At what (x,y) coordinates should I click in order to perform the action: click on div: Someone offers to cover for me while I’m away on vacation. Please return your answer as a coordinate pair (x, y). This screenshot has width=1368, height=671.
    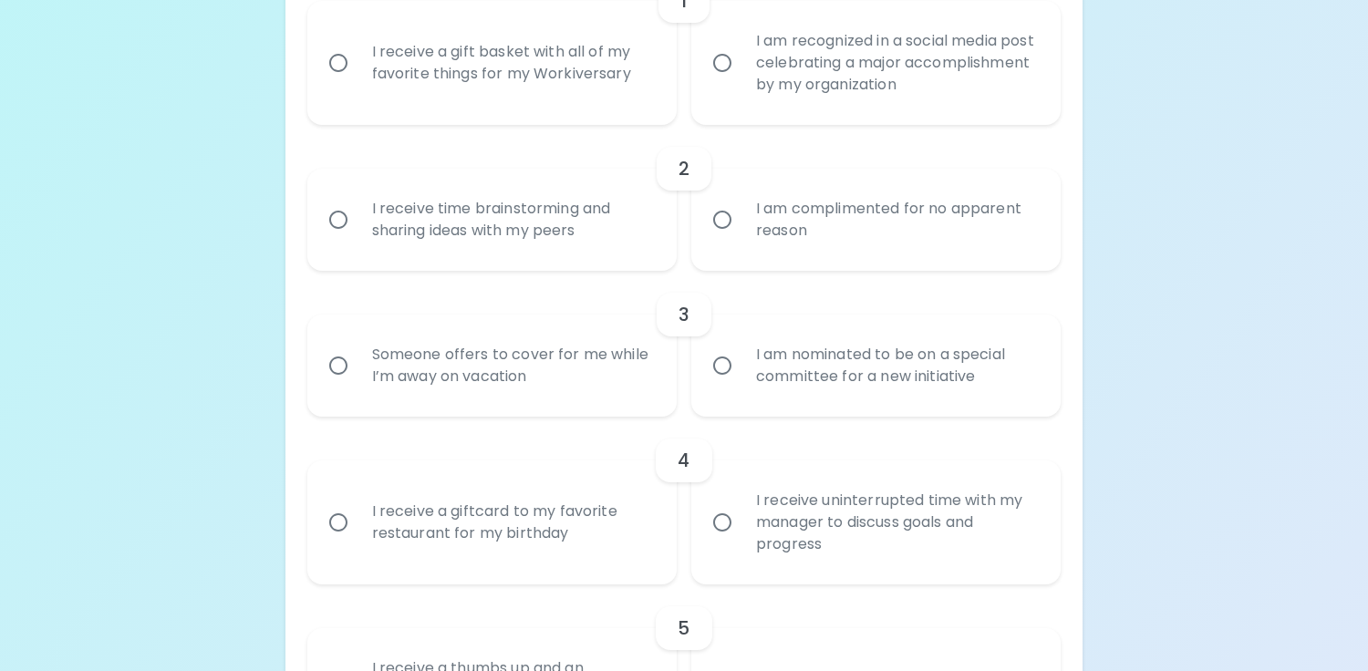
    Looking at the image, I should click on (512, 366).